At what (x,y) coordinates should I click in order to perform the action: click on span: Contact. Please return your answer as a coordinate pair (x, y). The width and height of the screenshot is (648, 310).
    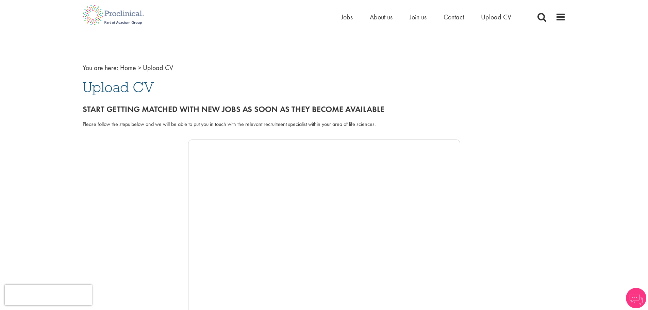
    Looking at the image, I should click on (454, 17).